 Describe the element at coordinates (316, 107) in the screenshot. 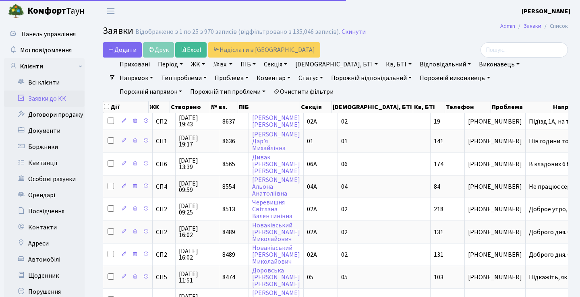

I see `th: Секція` at that location.